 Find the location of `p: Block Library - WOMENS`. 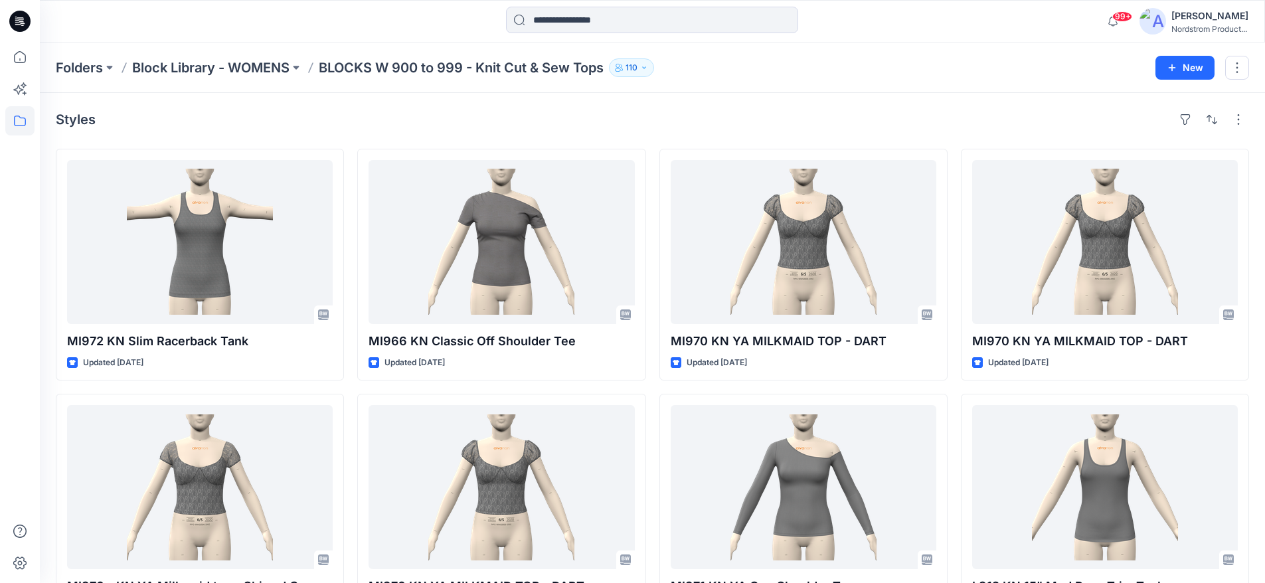

p: Block Library - WOMENS is located at coordinates (210, 68).